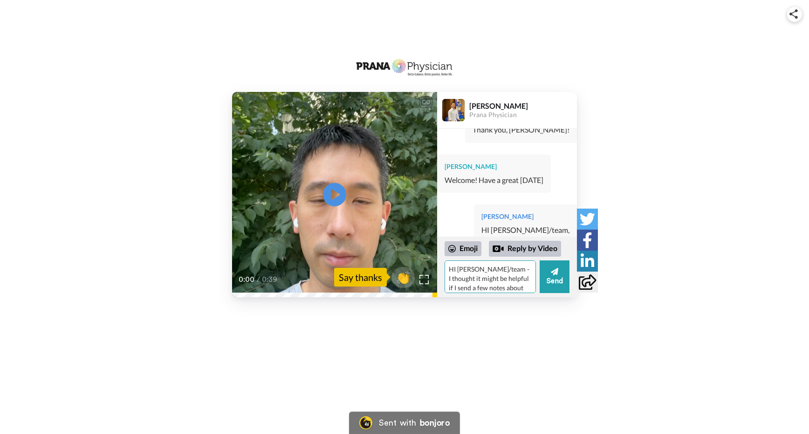 The image size is (809, 434). What do you see at coordinates (270, 279) in the screenshot?
I see `span: 0:39` at bounding box center [270, 279].